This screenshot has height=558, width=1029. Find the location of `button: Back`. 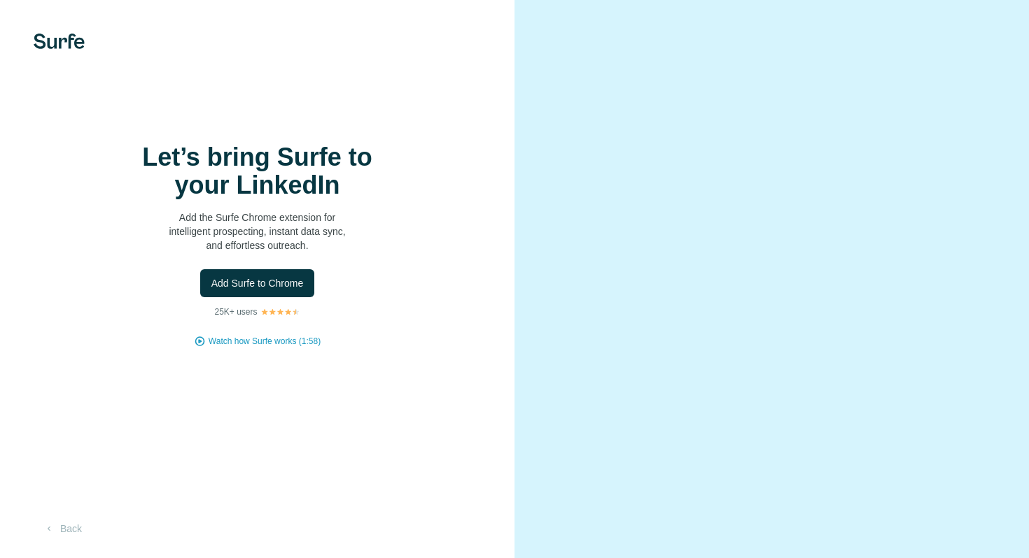

button: Back is located at coordinates (62, 529).